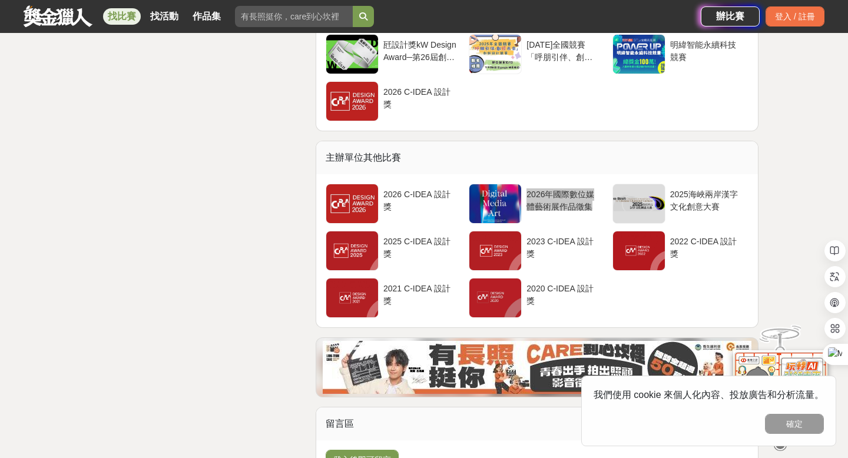 Image resolution: width=848 pixels, height=458 pixels. Describe the element at coordinates (707, 50) in the screenshot. I see `div: 明緯智能永續科技競賽` at that location.